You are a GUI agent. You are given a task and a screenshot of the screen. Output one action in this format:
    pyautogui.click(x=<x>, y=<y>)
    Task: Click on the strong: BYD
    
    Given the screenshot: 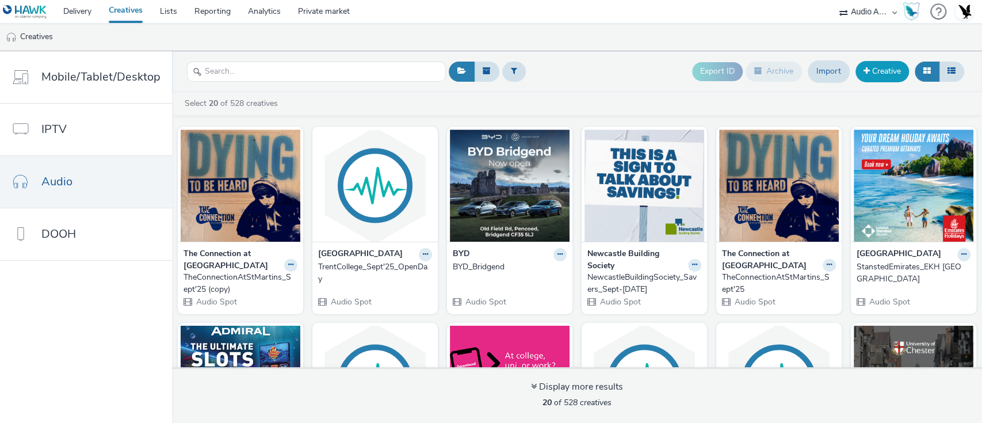 What is the action you would take?
    pyautogui.click(x=461, y=254)
    